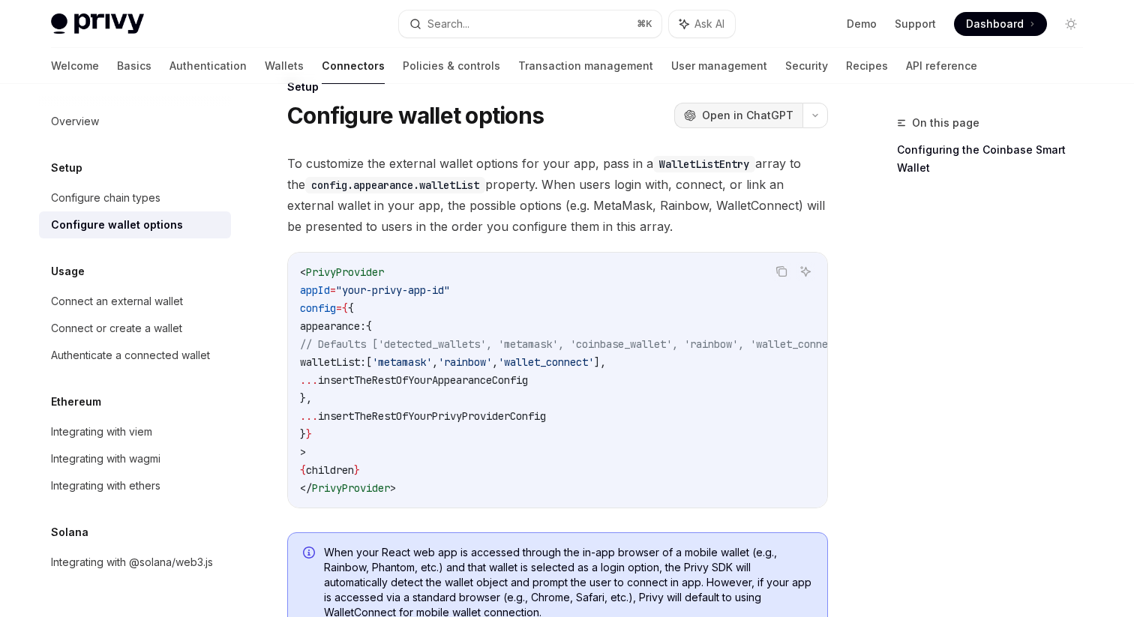 This screenshot has height=617, width=1134. Describe the element at coordinates (576, 344) in the screenshot. I see `span: // Defaults ['detected_wallets', 'metamask', 'coinbase_wallet', 'rainbow', 'wallet_connect']` at that location.